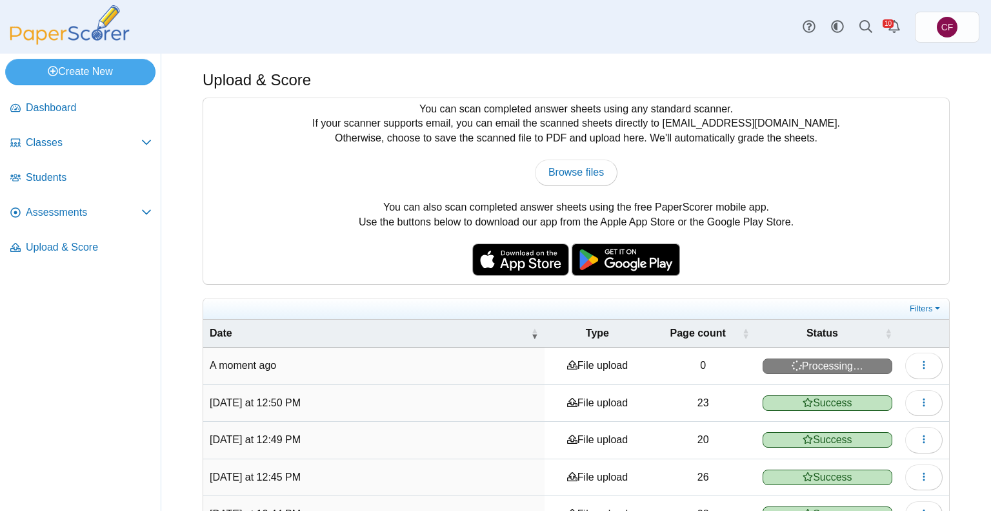 The width and height of the screenshot is (991, 511). What do you see at coordinates (576, 172) in the screenshot?
I see `a: Browse files` at bounding box center [576, 172].